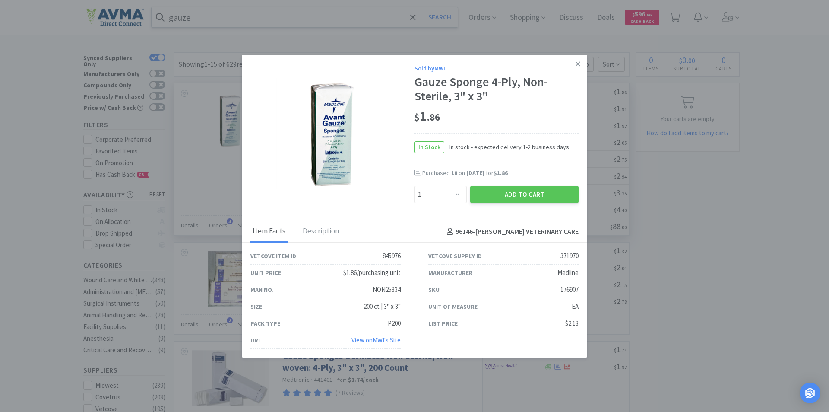 This screenshot has height=412, width=829. What do you see at coordinates (497, 89) in the screenshot?
I see `div: Gauze Sponge 4-Ply, Non-Sterile, 3" x 3"` at bounding box center [497, 89].